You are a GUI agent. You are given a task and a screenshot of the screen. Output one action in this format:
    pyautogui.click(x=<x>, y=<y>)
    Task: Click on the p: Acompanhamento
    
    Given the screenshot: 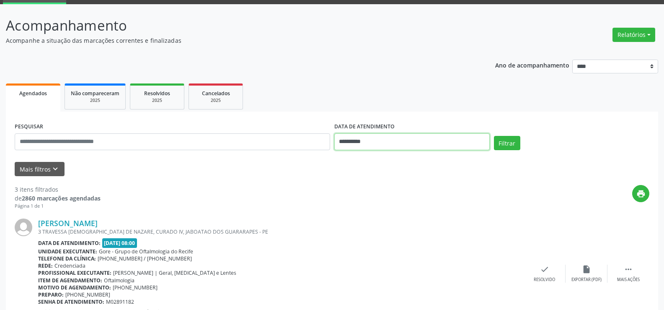 What is the action you would take?
    pyautogui.click(x=234, y=26)
    